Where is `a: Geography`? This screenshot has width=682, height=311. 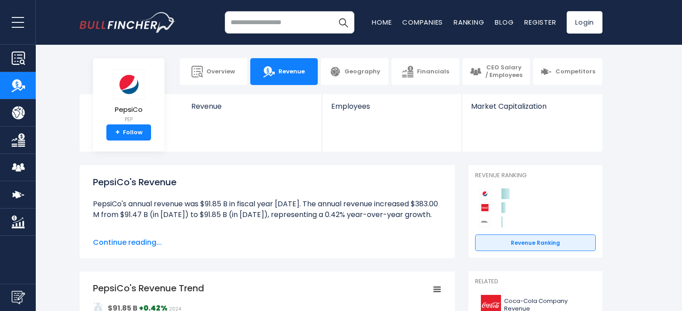
a: Geography is located at coordinates (355, 72).